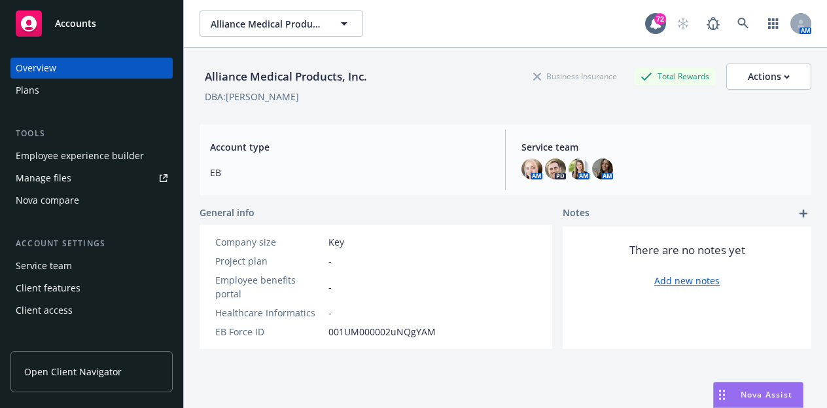 The width and height of the screenshot is (827, 408). I want to click on span: Open Client Navigator, so click(73, 371).